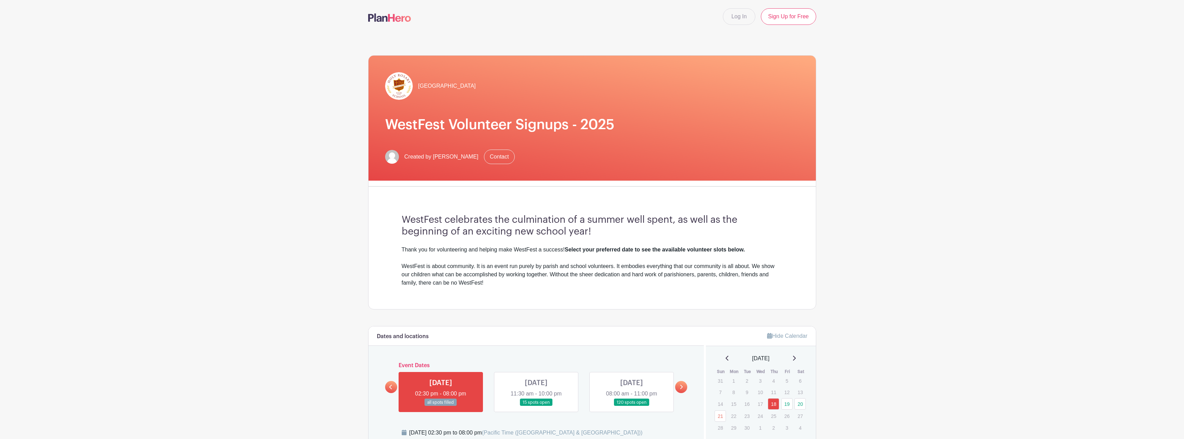 This screenshot has height=439, width=1184. What do you see at coordinates (760, 392) in the screenshot?
I see `p: 10` at bounding box center [760, 392].